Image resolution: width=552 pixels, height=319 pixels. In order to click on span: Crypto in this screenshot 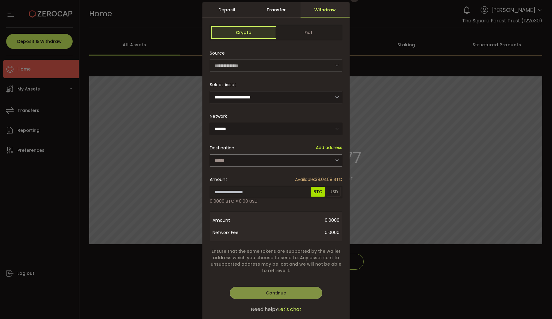, I will do `click(244, 33)`.